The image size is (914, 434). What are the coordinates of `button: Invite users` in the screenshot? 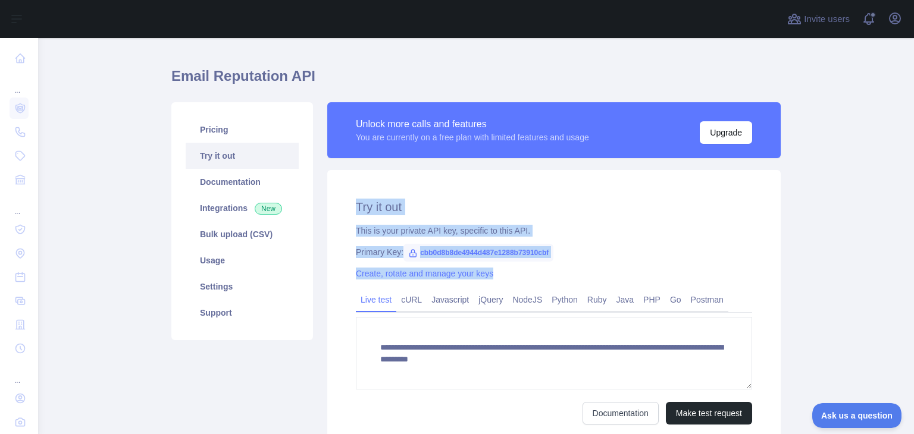 It's located at (818, 19).